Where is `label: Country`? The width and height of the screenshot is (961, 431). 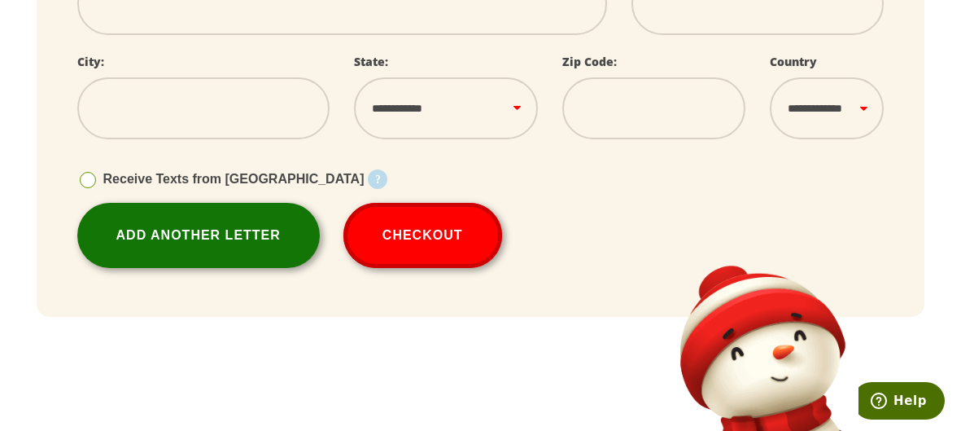
label: Country is located at coordinates (794, 61).